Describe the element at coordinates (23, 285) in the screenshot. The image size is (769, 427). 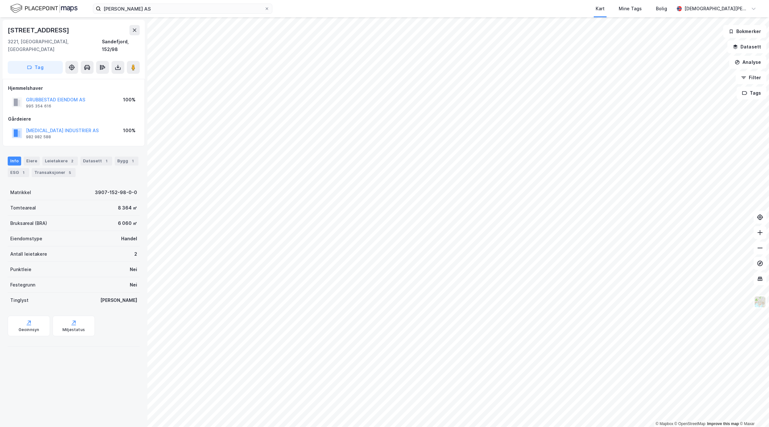
I see `div: Festegrunn` at that location.